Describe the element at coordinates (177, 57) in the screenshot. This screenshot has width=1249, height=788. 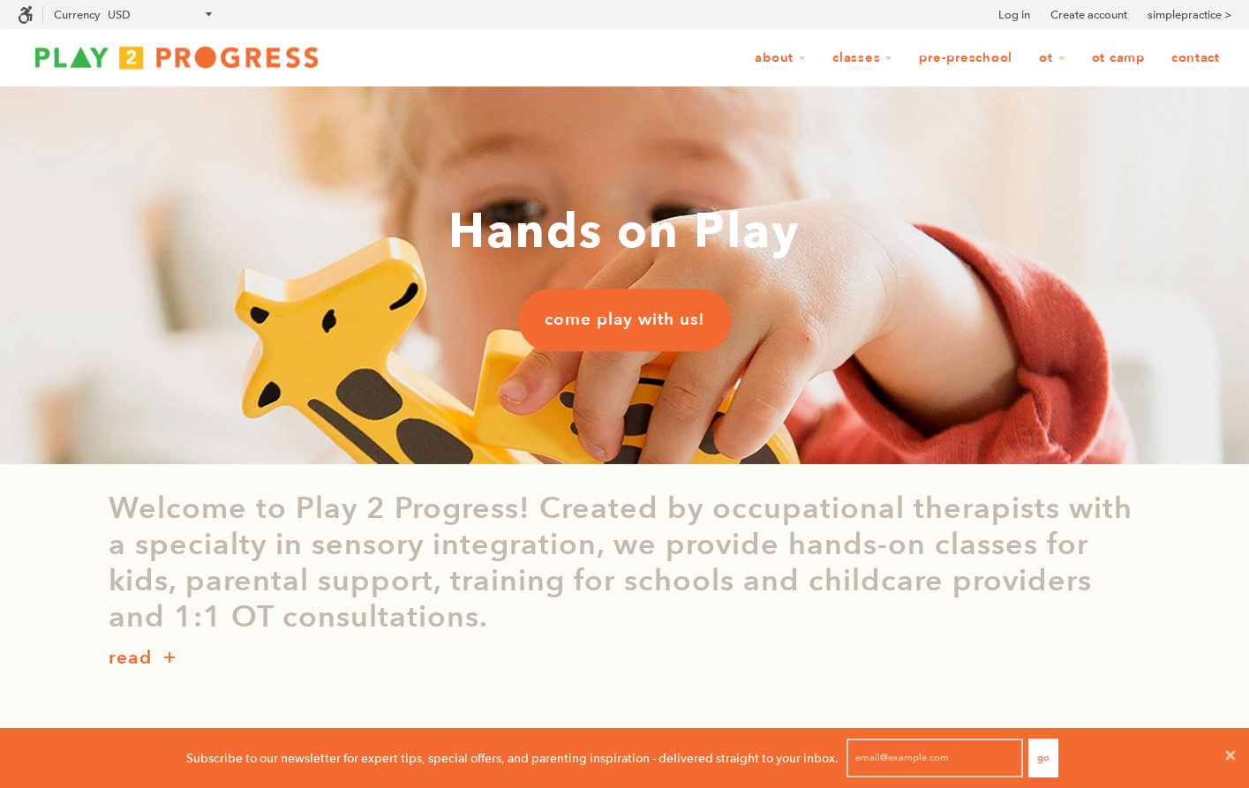
I see `img: Play2Progress logo` at that location.